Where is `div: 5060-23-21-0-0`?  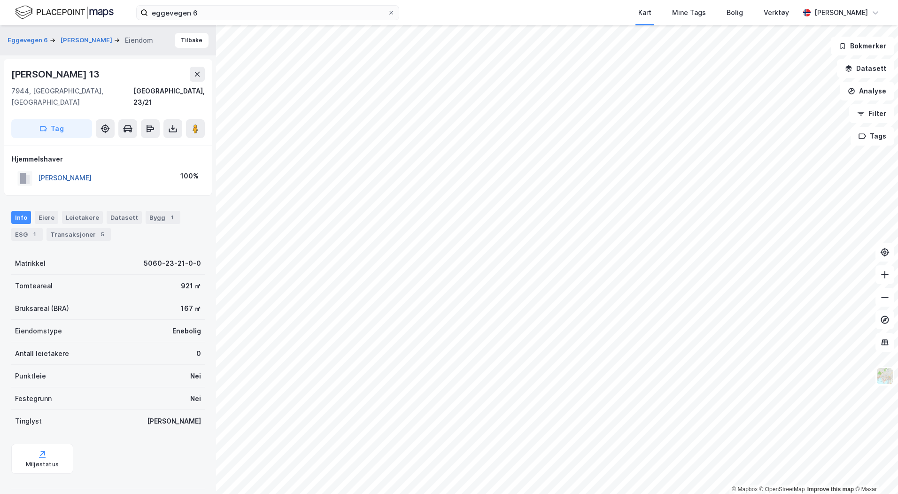 div: 5060-23-21-0-0 is located at coordinates (172, 264).